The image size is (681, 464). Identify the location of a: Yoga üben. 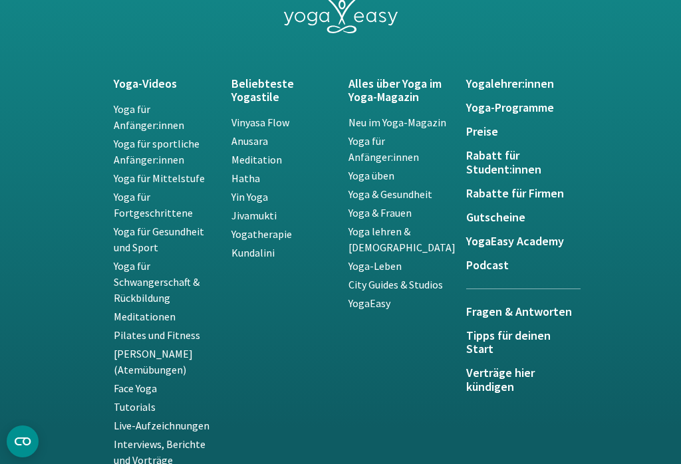
(371, 176).